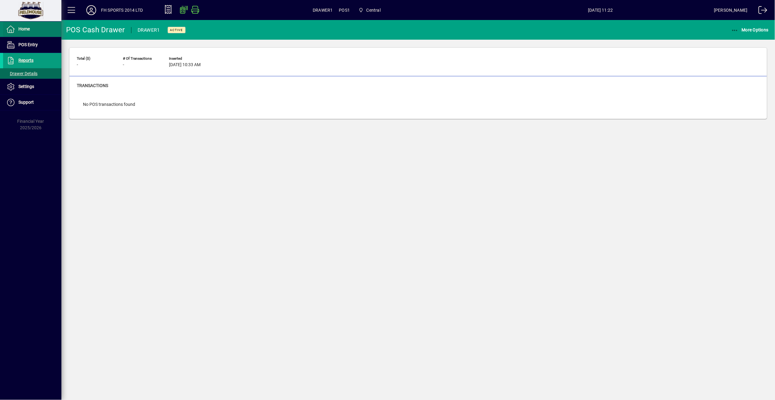 The image size is (775, 400). Describe the element at coordinates (187, 58) in the screenshot. I see `span: Inserted` at that location.